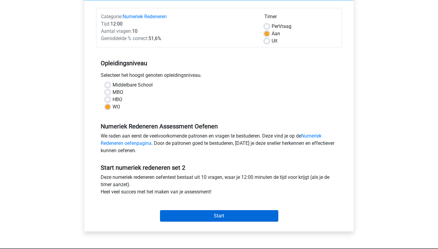 The width and height of the screenshot is (438, 249). I want to click on label: Middelbare School, so click(132, 85).